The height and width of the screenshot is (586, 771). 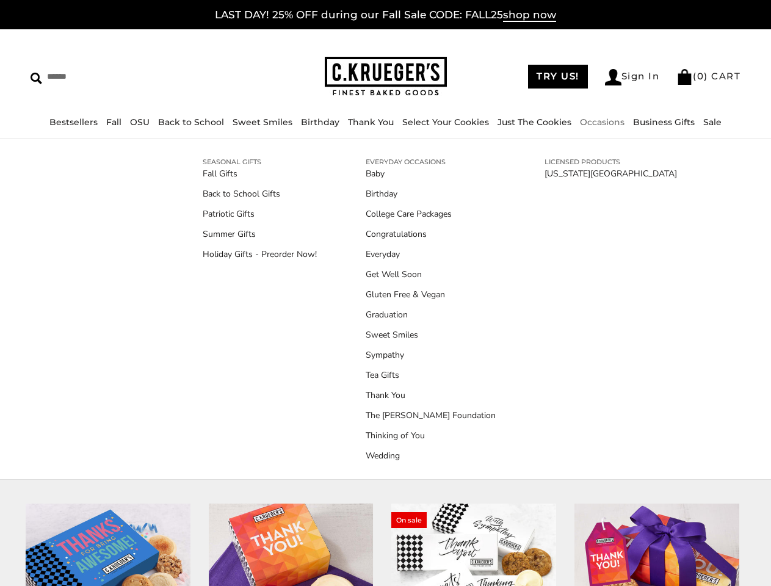 I want to click on a: Thinking of You, so click(x=431, y=435).